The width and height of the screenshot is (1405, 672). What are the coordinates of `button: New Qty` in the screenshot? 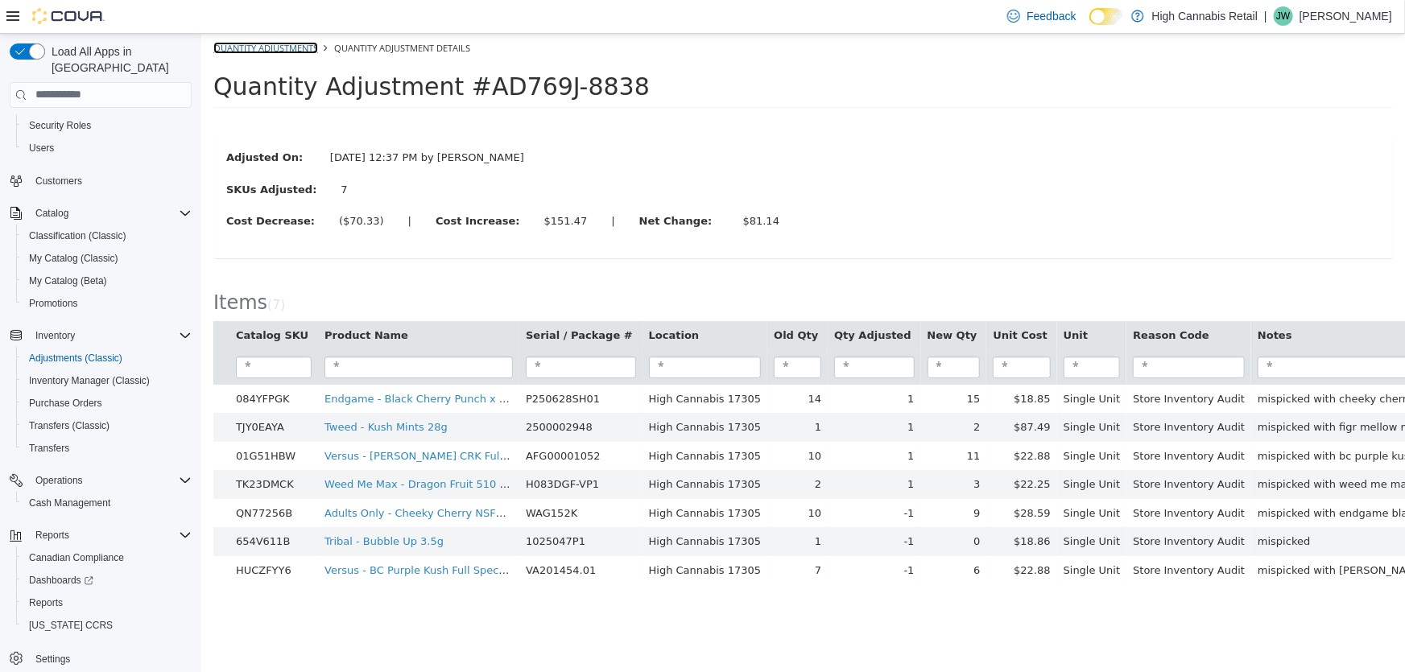 It's located at (753, 302).